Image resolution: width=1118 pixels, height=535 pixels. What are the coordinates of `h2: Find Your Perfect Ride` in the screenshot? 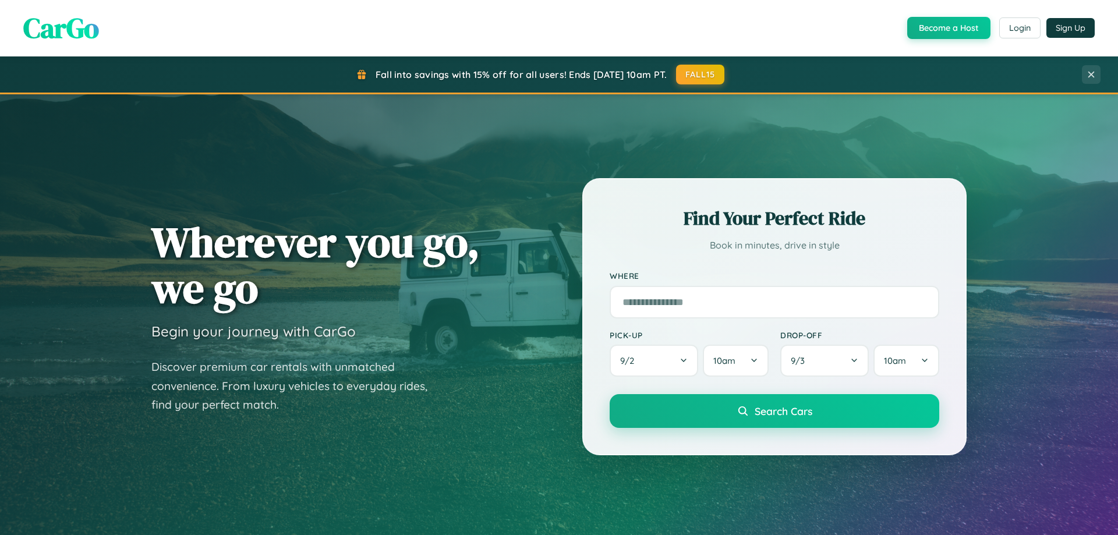 It's located at (775, 218).